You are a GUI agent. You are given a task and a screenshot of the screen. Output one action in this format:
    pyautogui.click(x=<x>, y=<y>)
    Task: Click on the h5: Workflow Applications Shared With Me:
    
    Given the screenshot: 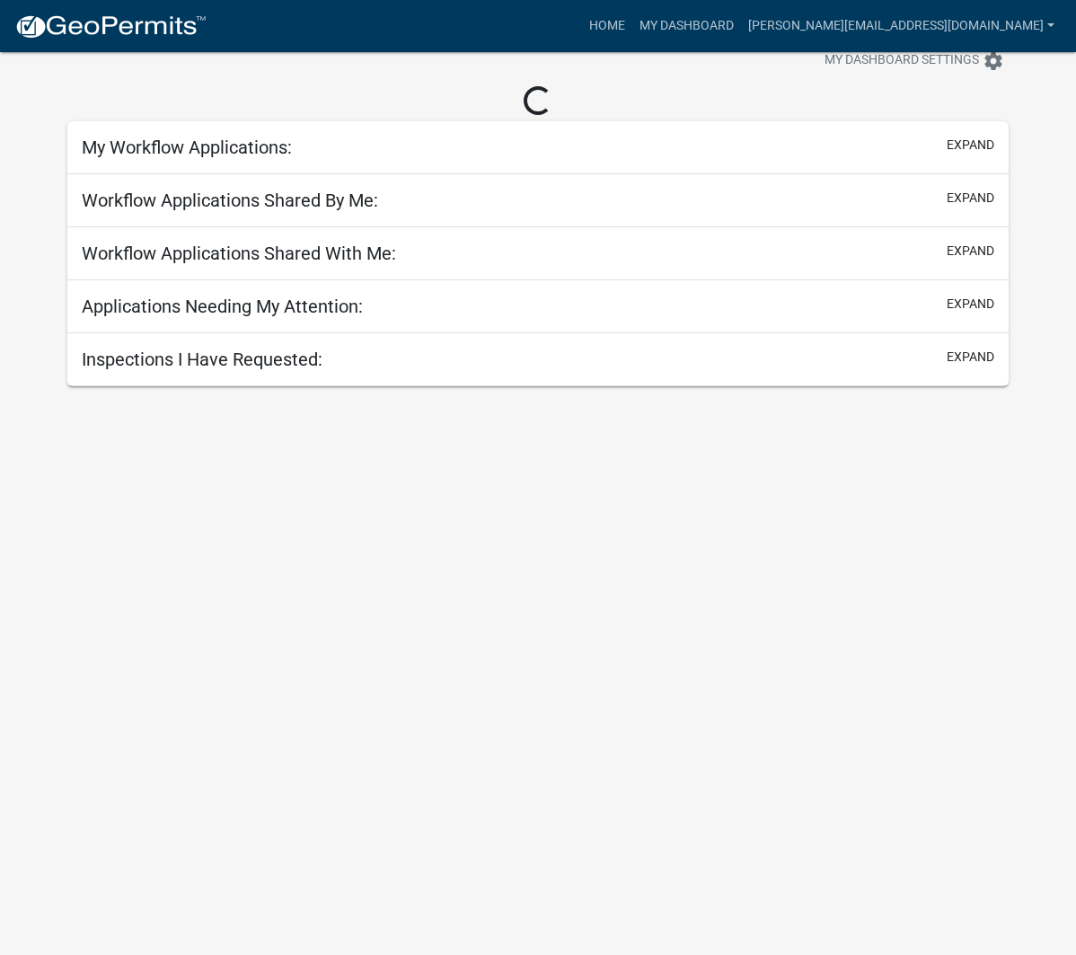 What is the action you would take?
    pyautogui.click(x=239, y=253)
    